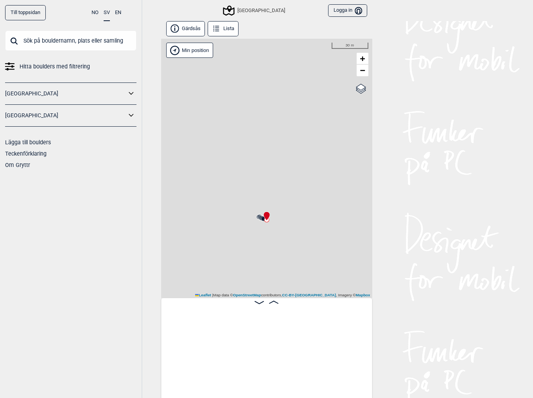 This screenshot has height=398, width=533. What do you see at coordinates (362, 59) in the screenshot?
I see `a: Zoom in` at bounding box center [362, 59].